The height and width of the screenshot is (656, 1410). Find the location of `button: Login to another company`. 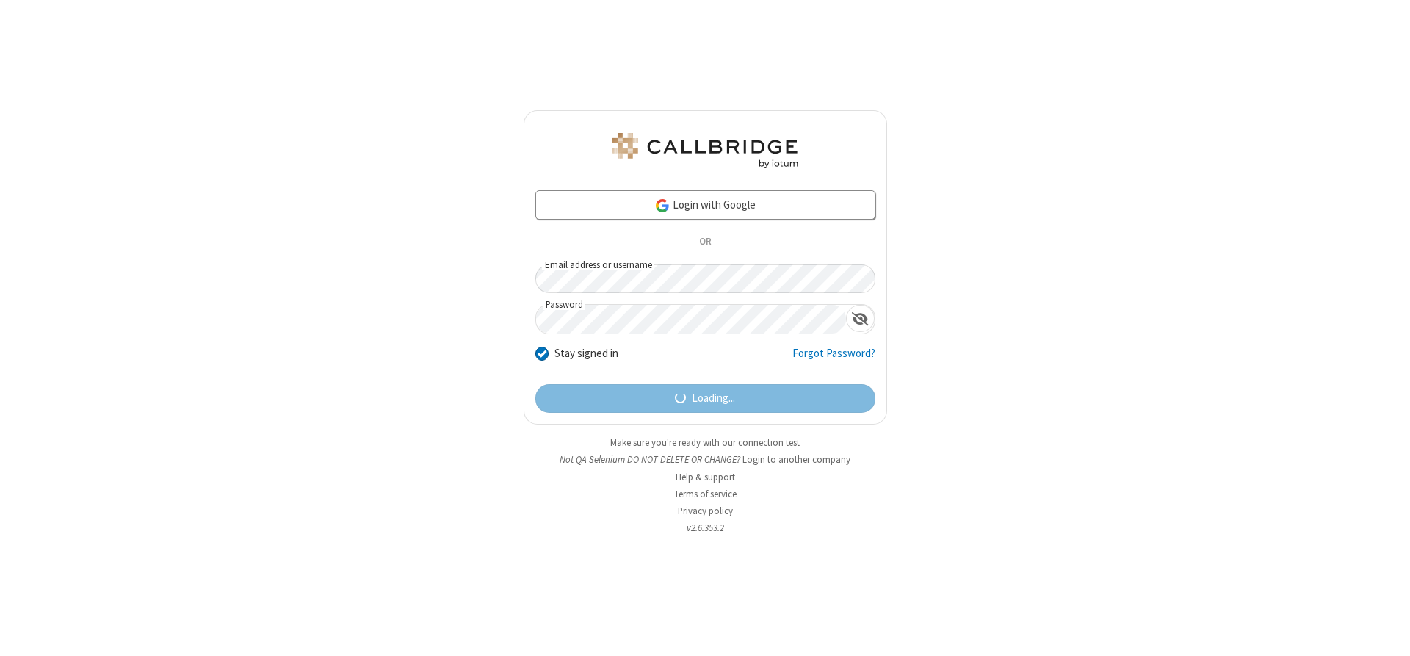

button: Login to another company is located at coordinates (796, 459).